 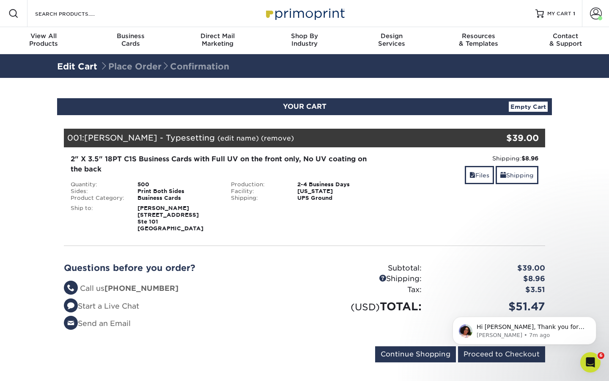 What do you see at coordinates (305, 41) in the screenshot?
I see `a: Shop ByIndustry` at bounding box center [305, 41].